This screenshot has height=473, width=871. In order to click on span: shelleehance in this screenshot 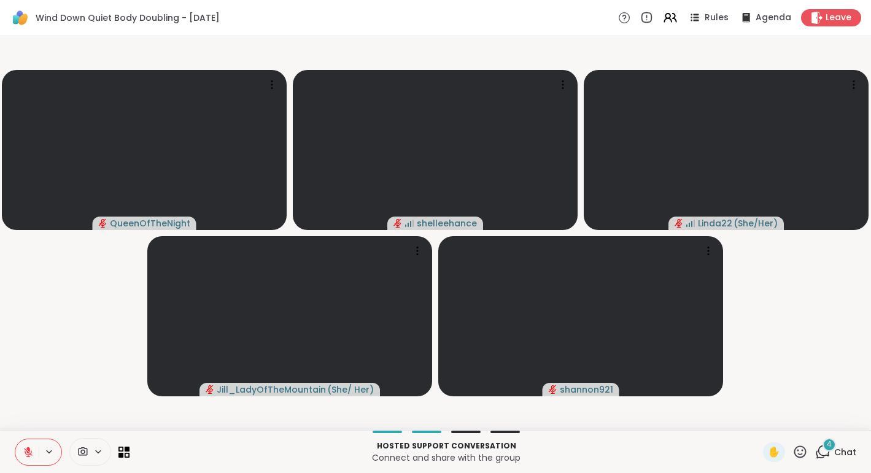, I will do `click(447, 224)`.